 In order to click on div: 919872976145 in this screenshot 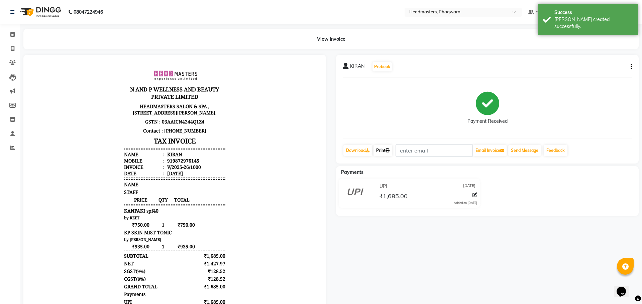, I will do `click(152, 99)`.